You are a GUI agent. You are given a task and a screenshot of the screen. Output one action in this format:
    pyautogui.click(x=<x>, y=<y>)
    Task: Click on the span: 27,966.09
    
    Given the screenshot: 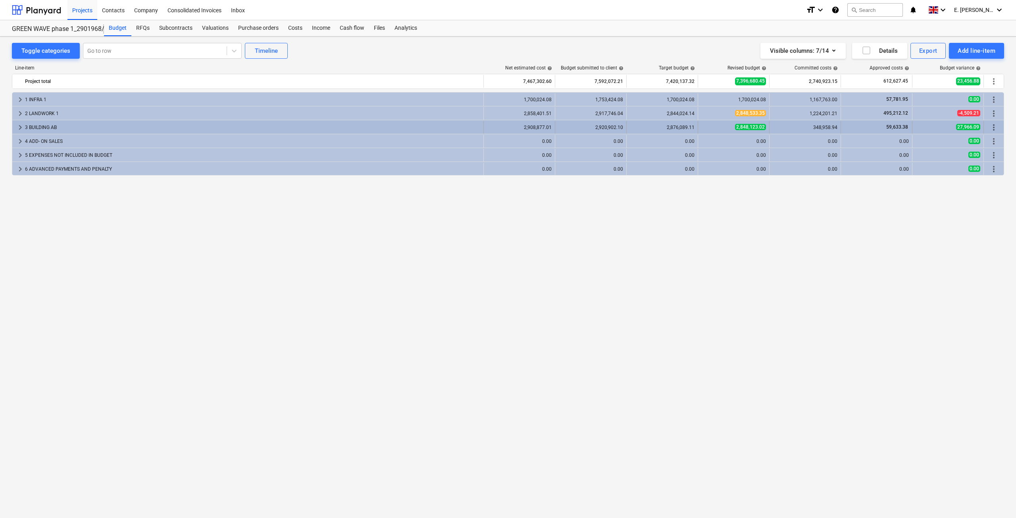 What is the action you would take?
    pyautogui.click(x=968, y=127)
    